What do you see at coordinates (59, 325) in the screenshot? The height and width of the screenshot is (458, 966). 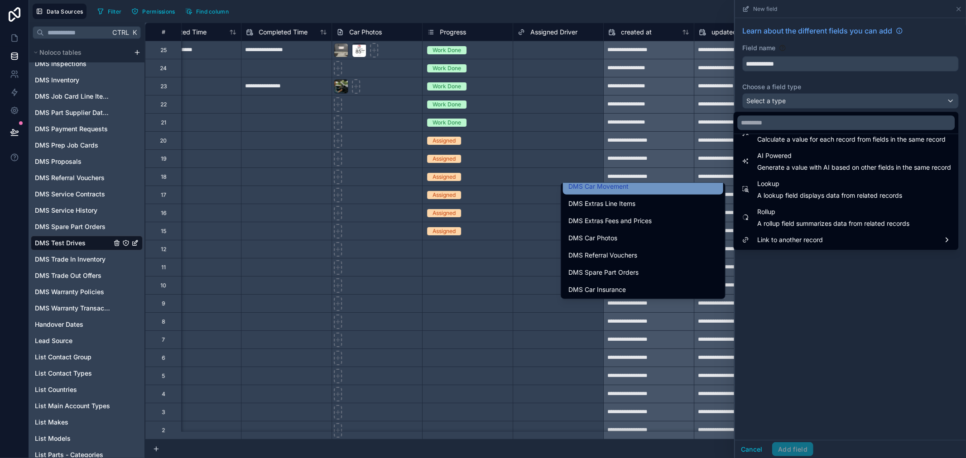 I see `span: Handover Dates` at bounding box center [59, 325].